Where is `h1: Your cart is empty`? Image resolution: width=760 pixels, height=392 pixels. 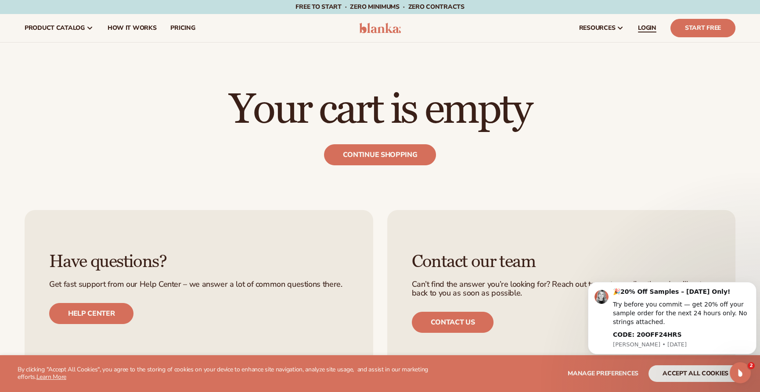
h1: Your cart is empty is located at coordinates (380, 110).